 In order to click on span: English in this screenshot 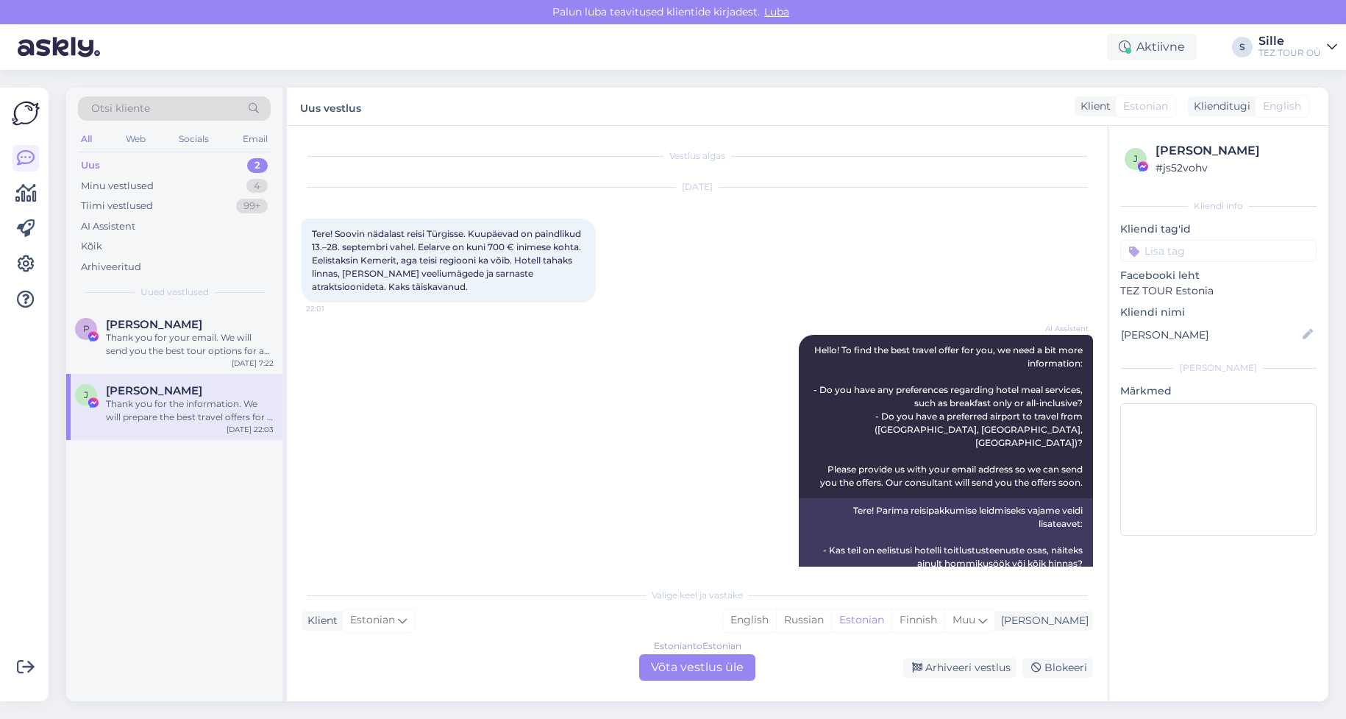, I will do `click(1282, 106)`.